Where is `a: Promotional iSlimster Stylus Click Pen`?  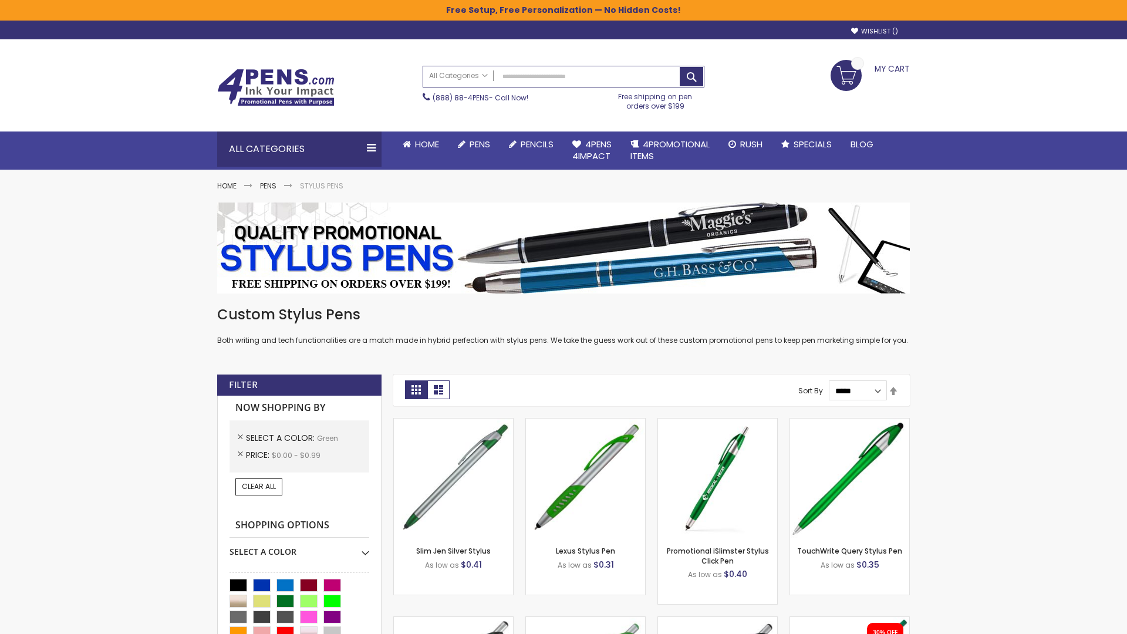 a: Promotional iSlimster Stylus Click Pen is located at coordinates (718, 555).